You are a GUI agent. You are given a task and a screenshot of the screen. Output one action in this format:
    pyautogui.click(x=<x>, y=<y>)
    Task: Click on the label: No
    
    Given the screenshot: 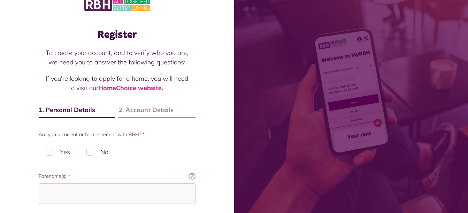 What is the action you would take?
    pyautogui.click(x=97, y=152)
    